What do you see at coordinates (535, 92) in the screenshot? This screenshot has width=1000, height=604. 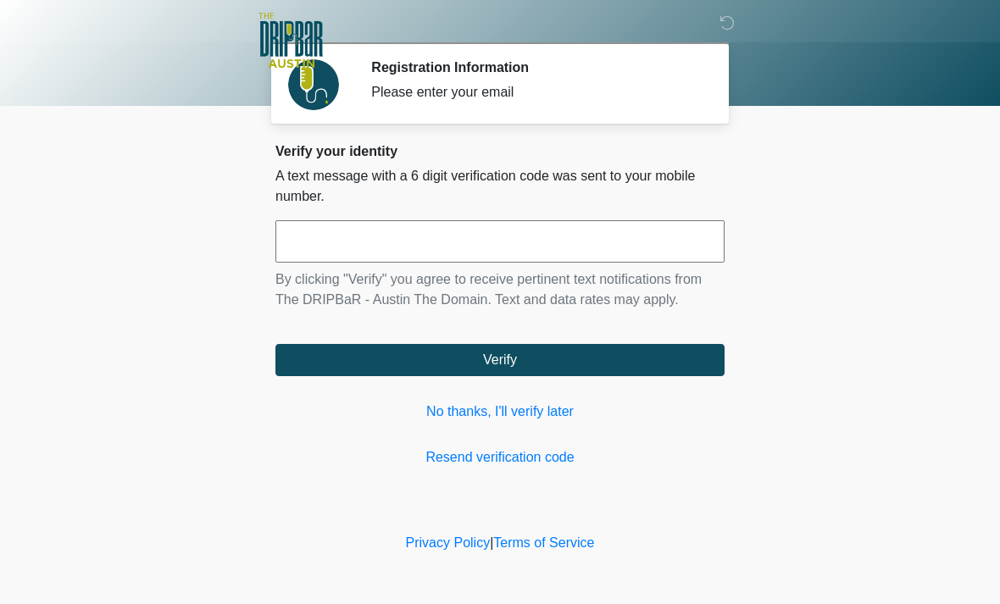 I see `div: Please enter your email` at bounding box center [535, 92].